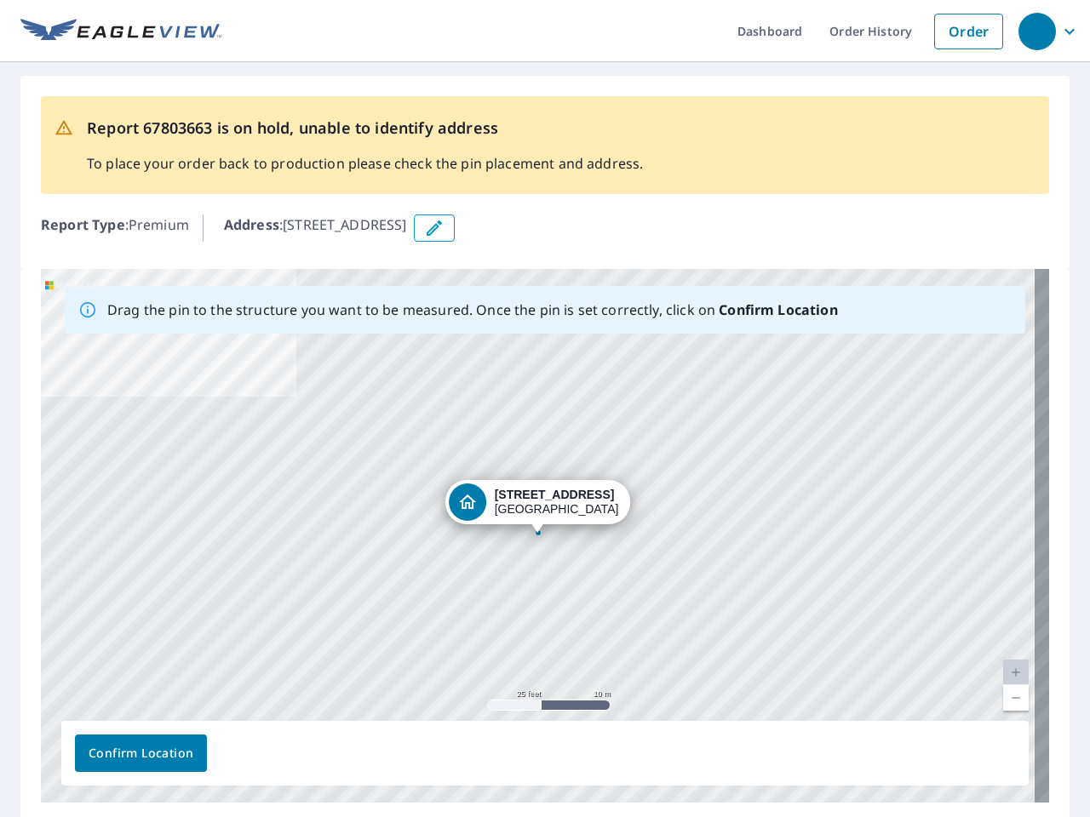  What do you see at coordinates (472, 310) in the screenshot?
I see `p: Drag the pin to the structure you want to be measured. Once the pin is set correctly, click on` at bounding box center [472, 310].